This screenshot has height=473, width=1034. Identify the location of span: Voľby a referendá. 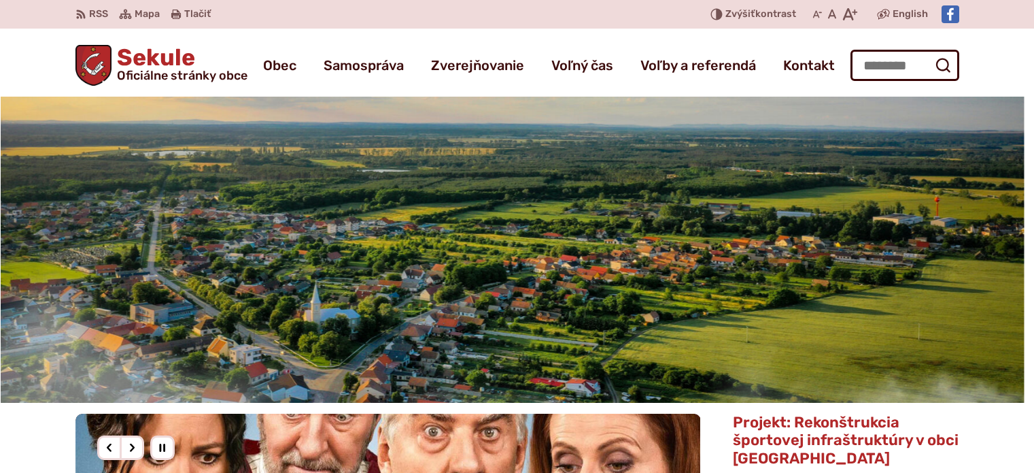
(698, 65).